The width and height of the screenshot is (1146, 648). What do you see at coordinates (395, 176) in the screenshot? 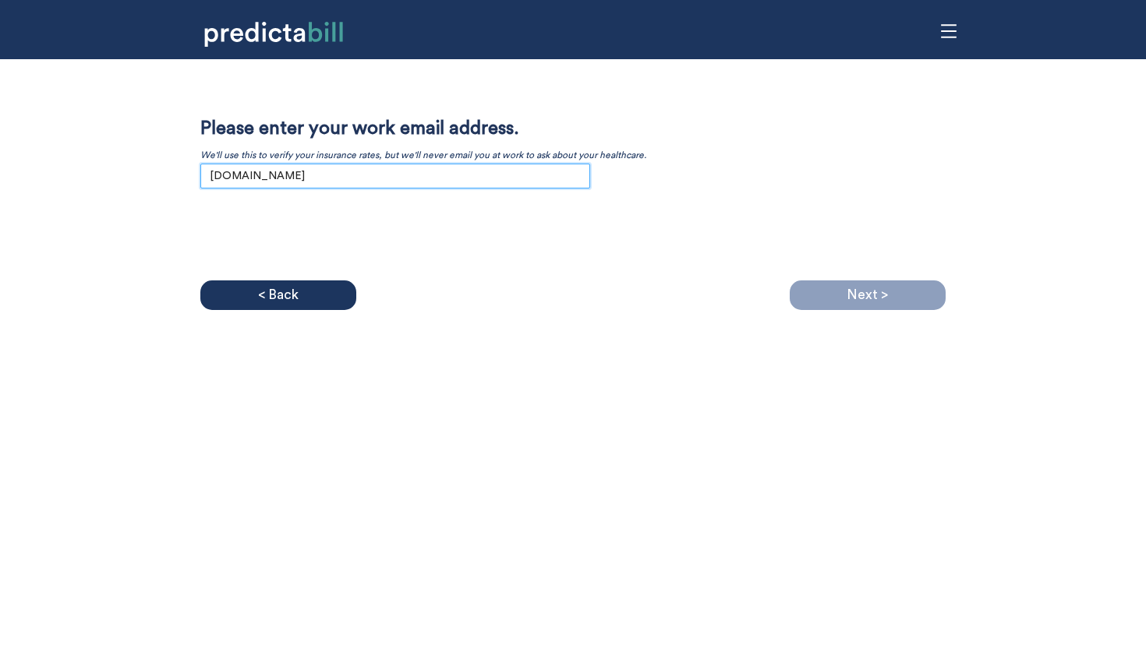
I see `input: Enter work email` at bounding box center [395, 176].